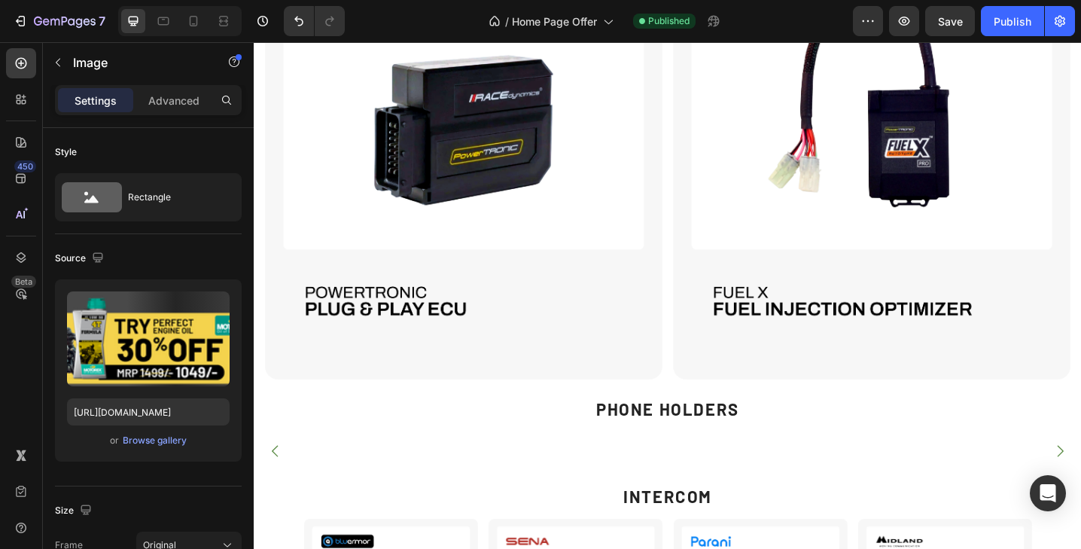 The width and height of the screenshot is (1081, 549). Describe the element at coordinates (148, 412) in the screenshot. I see `input: https://example.com/image.jpg` at that location.